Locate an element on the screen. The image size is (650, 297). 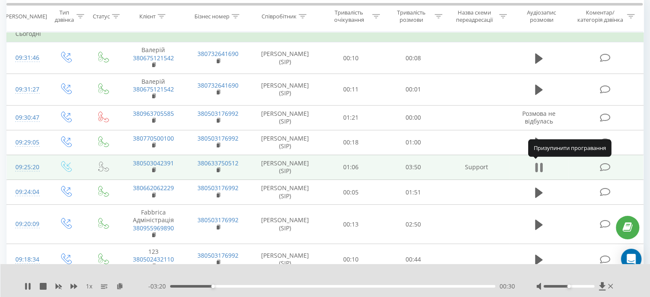
span: 00:30 is located at coordinates (507, 286).